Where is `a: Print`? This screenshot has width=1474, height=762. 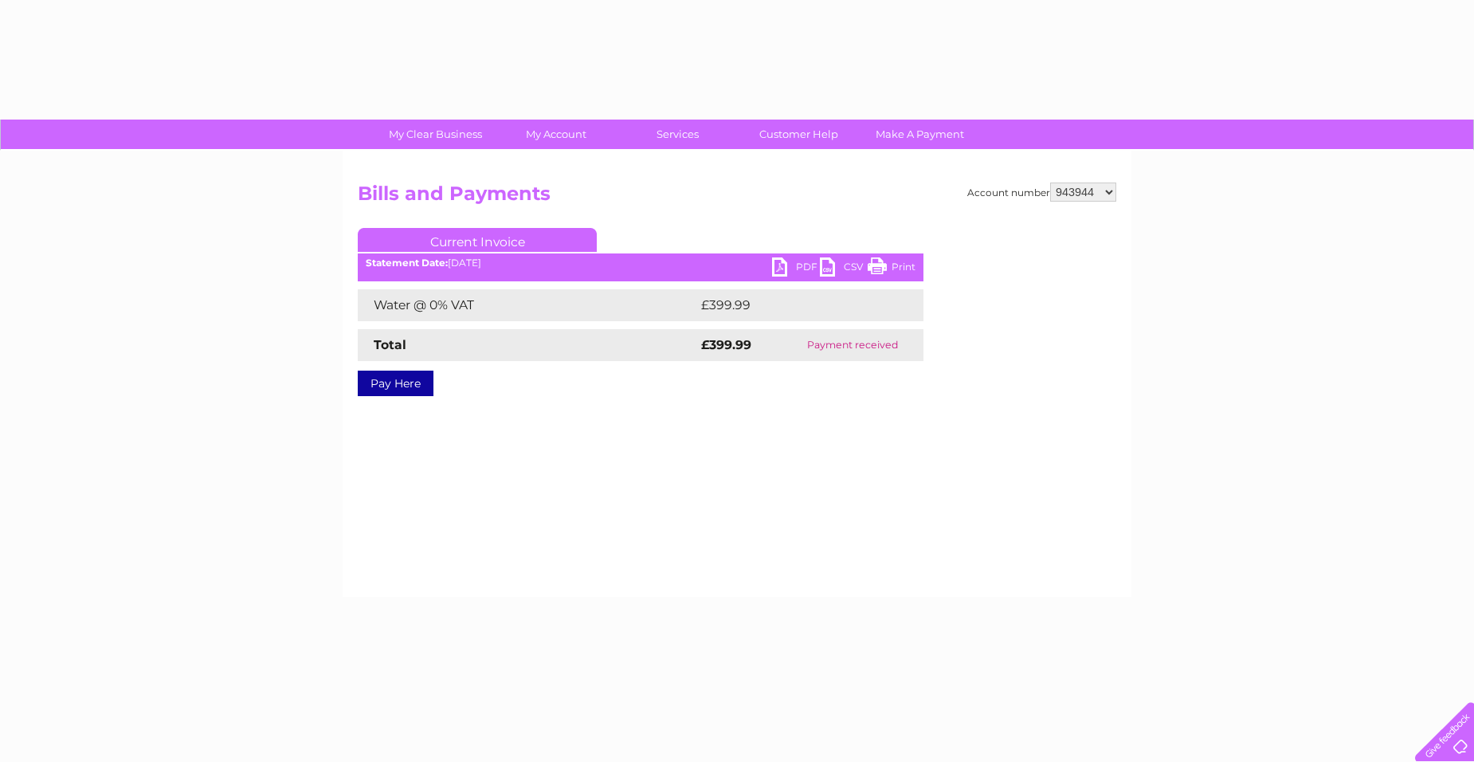
a: Print is located at coordinates (892, 269).